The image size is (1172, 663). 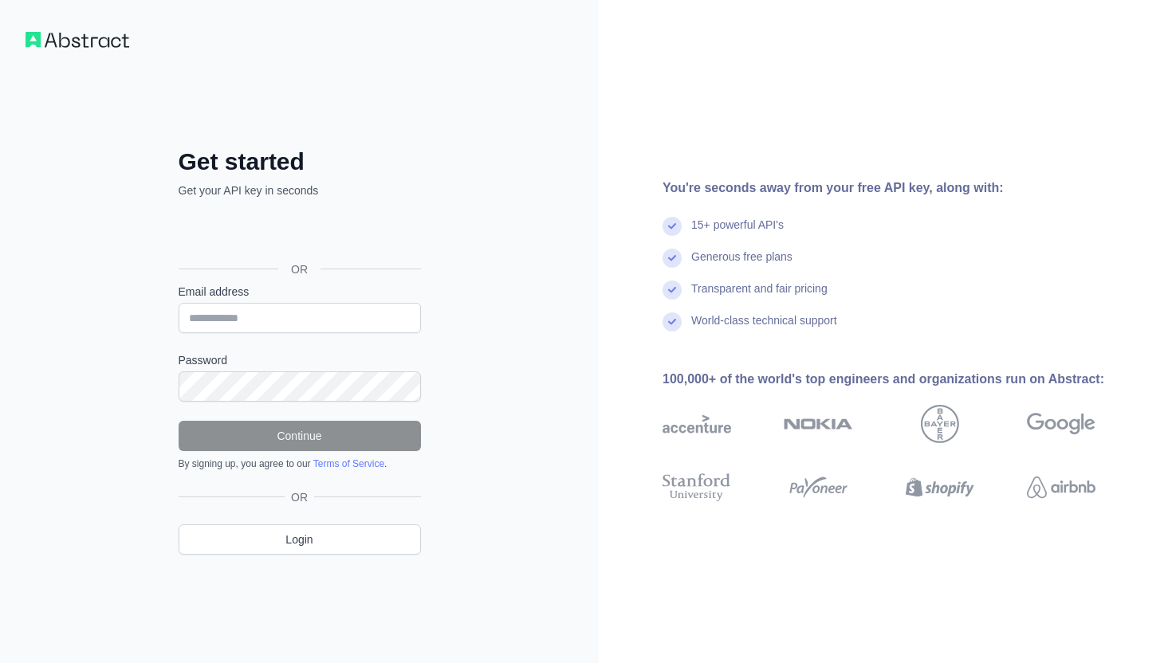 What do you see at coordinates (940, 424) in the screenshot?
I see `img: bayer` at bounding box center [940, 424].